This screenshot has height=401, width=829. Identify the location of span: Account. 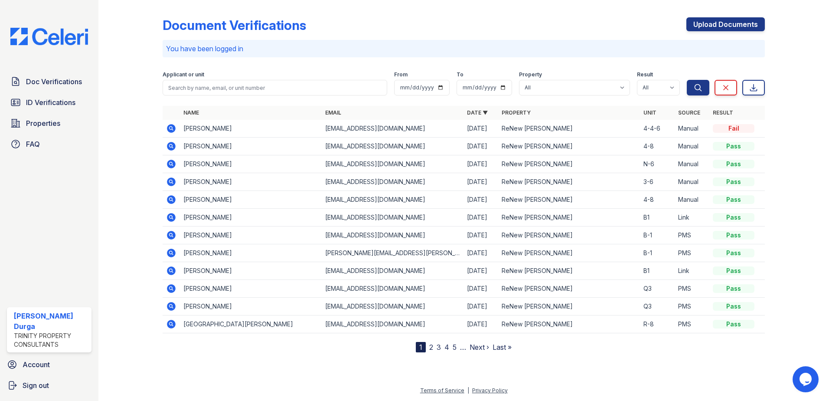
(36, 364).